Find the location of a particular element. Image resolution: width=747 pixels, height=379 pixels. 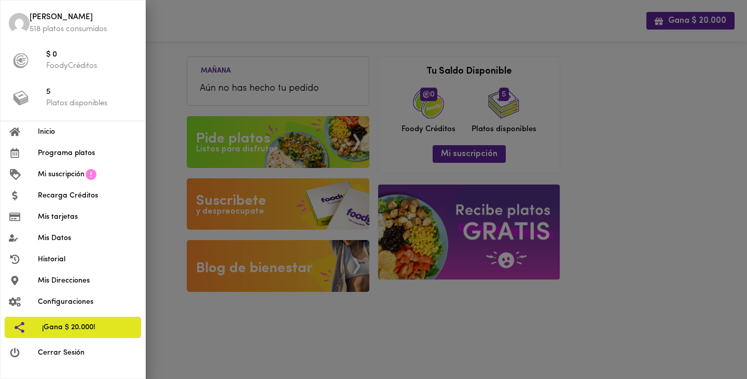

span: Mis tarjetas is located at coordinates (87, 217).